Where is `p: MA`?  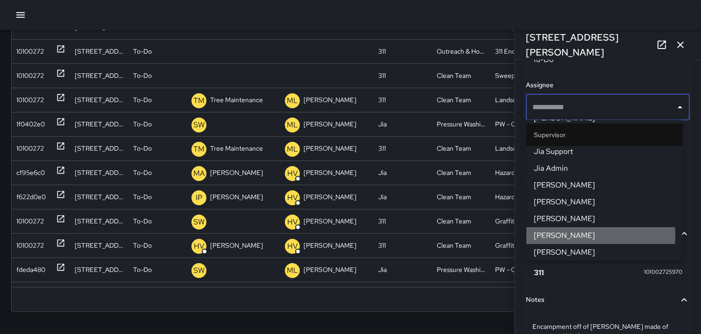
p: MA is located at coordinates (199, 174).